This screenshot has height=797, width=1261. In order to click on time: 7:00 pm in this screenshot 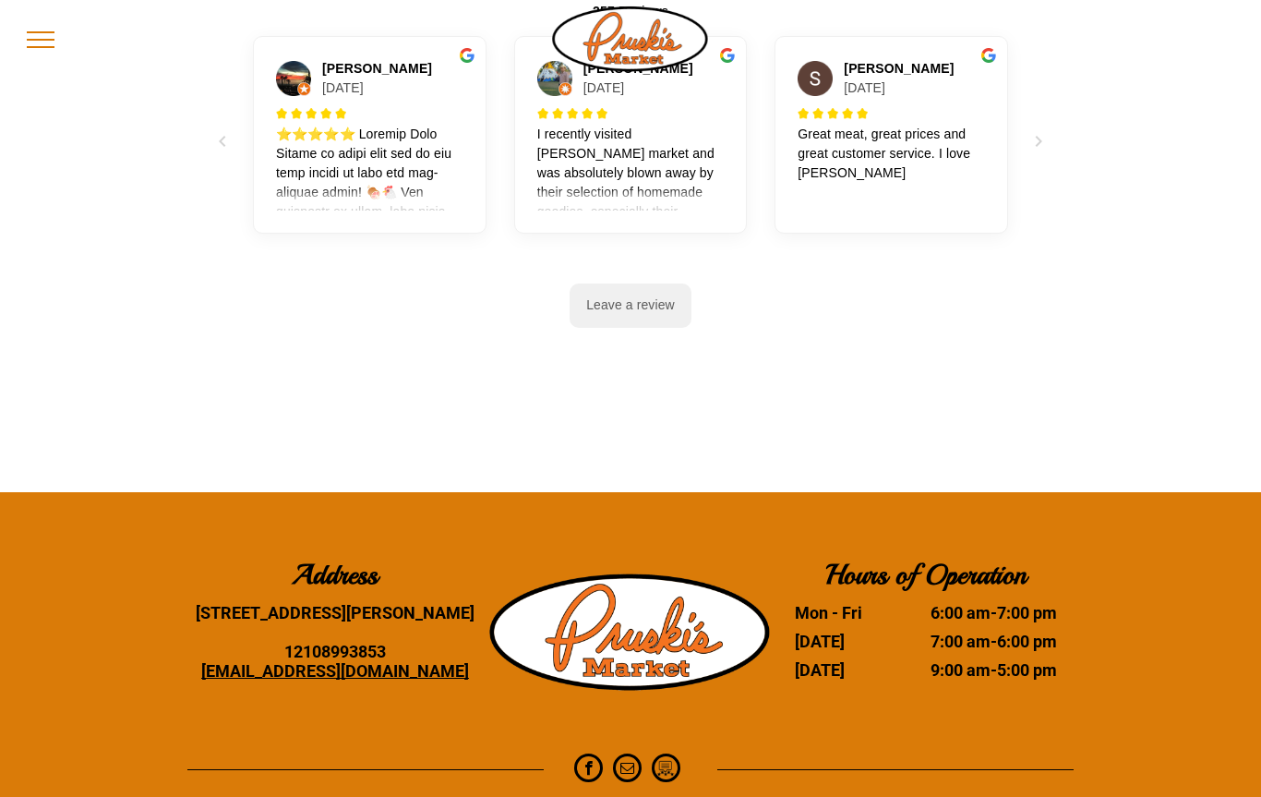, I will do `click(1027, 612)`.